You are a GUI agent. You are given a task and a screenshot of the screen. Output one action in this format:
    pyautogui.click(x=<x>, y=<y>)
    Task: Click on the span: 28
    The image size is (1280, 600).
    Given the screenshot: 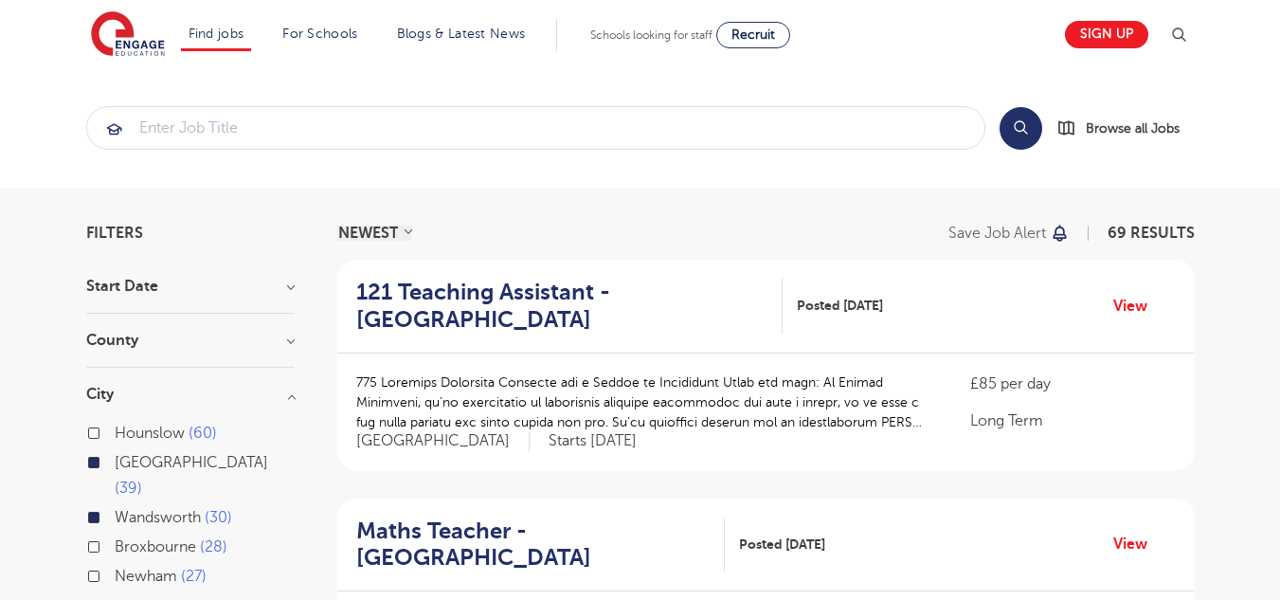 What is the action you would take?
    pyautogui.click(x=213, y=547)
    